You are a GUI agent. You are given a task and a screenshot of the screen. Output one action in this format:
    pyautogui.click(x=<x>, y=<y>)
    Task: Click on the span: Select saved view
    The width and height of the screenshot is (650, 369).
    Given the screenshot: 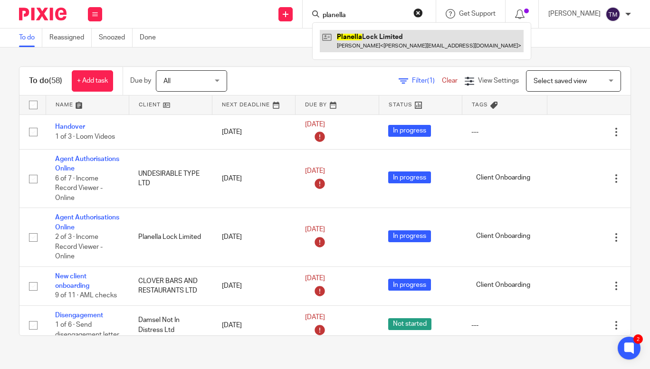 What is the action you would take?
    pyautogui.click(x=560, y=81)
    